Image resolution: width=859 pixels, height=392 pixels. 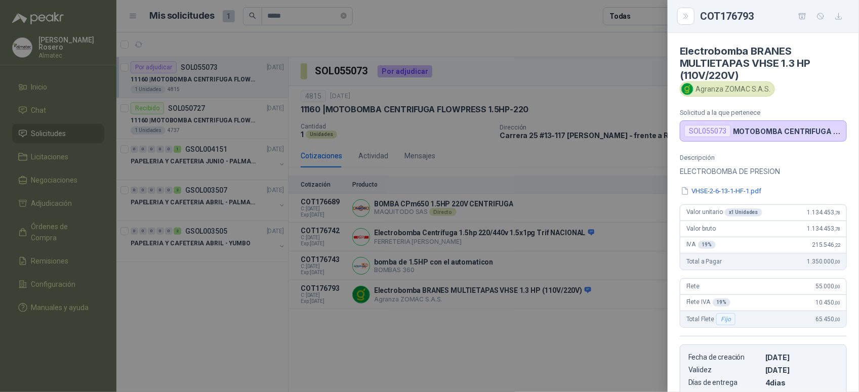 I want to click on span: Total Flete, so click(x=712, y=319).